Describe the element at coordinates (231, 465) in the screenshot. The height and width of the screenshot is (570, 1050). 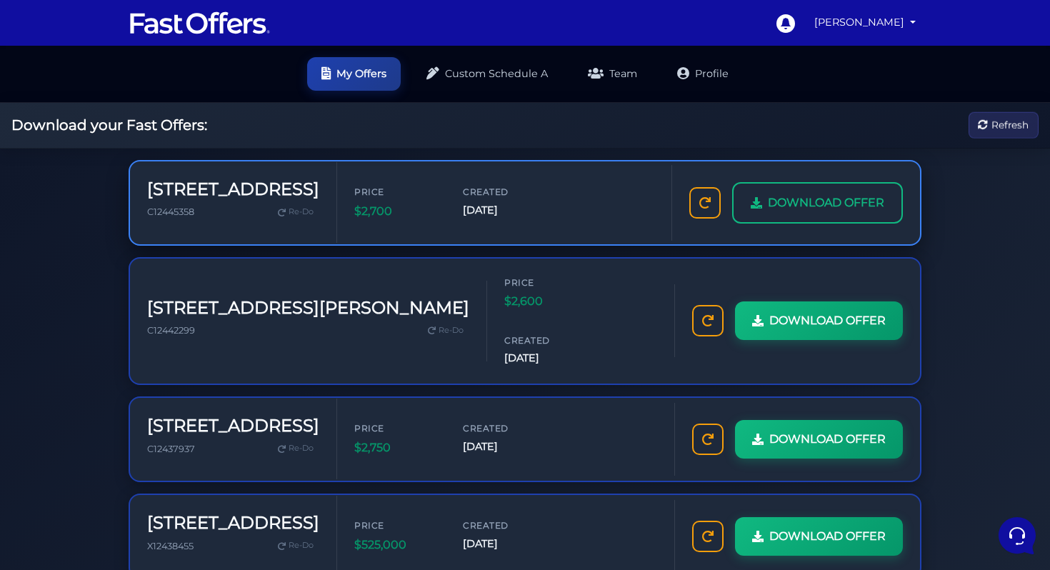
I see `p: Help` at that location.